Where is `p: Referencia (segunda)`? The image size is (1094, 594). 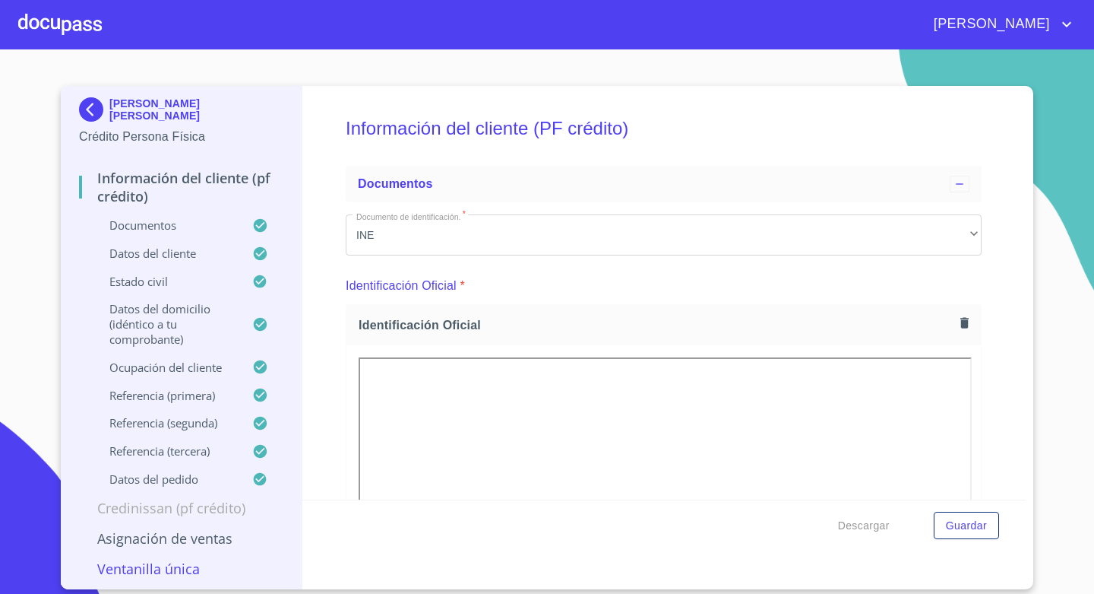
p: Referencia (segunda) is located at coordinates (166, 423).